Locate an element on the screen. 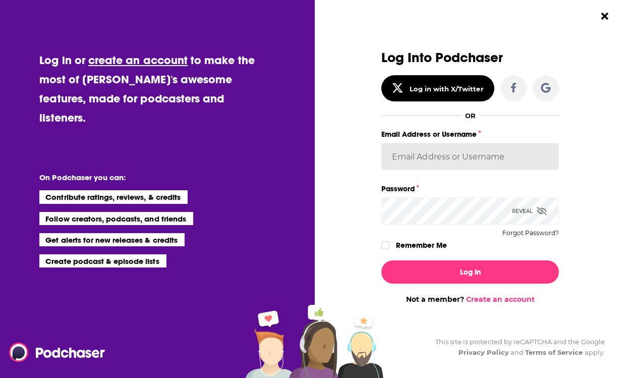 Image resolution: width=629 pixels, height=378 pixels. button: Log In is located at coordinates (470, 272).